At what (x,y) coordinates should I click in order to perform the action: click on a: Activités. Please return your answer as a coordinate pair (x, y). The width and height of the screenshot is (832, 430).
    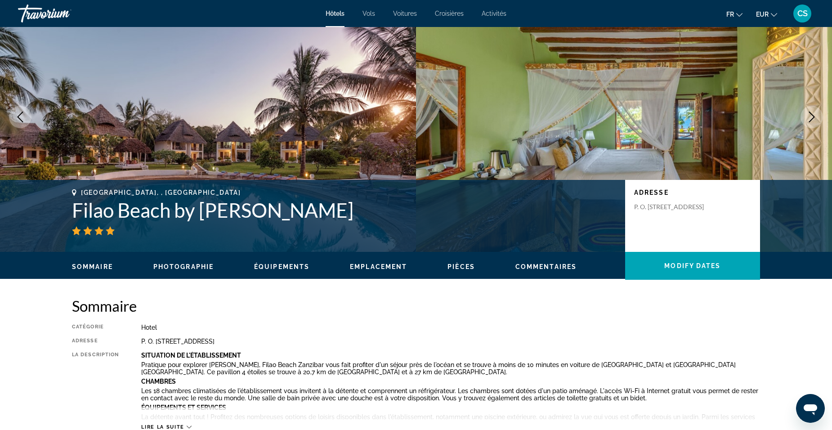
    Looking at the image, I should click on (494, 13).